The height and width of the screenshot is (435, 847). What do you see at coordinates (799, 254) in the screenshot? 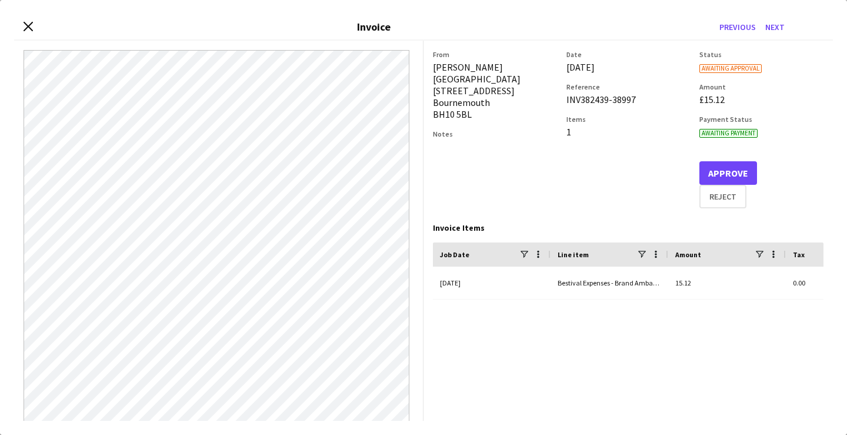
I see `span: Tax` at bounding box center [799, 254].